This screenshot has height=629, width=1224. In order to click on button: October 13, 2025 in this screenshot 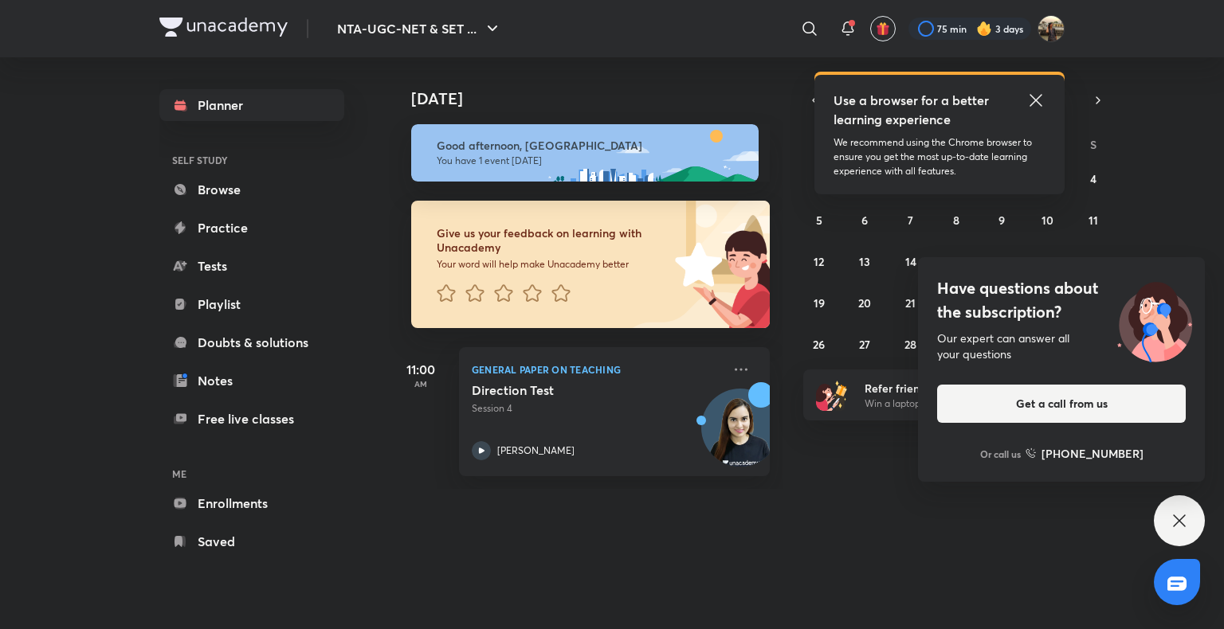, I will do `click(864, 261)`.